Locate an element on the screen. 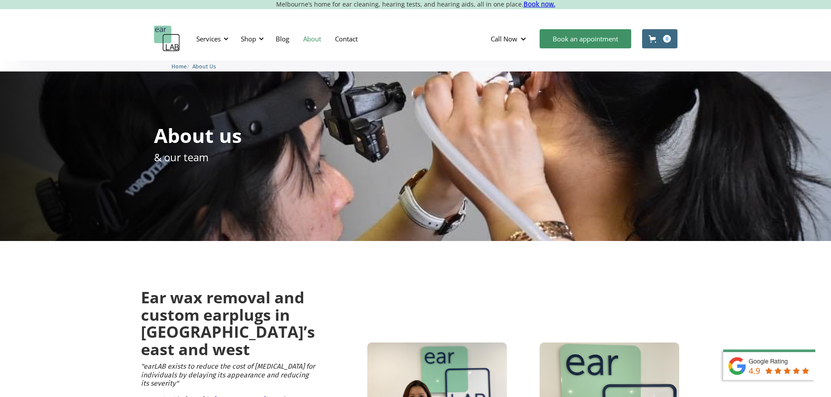  a: About Us is located at coordinates (204, 66).